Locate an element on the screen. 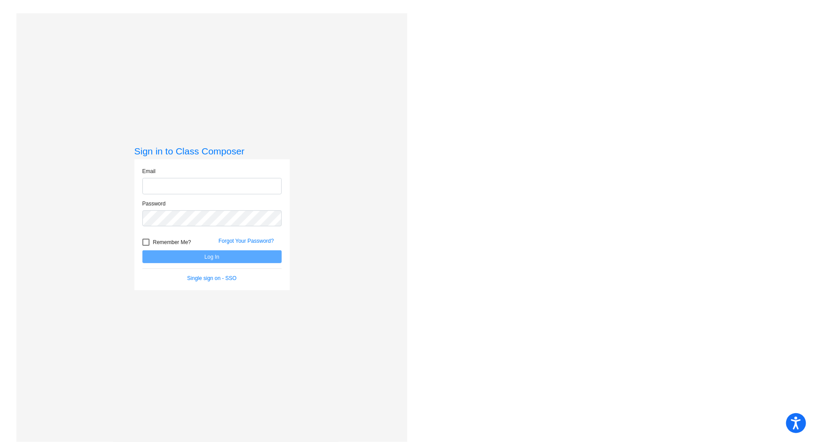 The width and height of the screenshot is (815, 442). h3: Sign in to Class Composer is located at coordinates (212, 151).